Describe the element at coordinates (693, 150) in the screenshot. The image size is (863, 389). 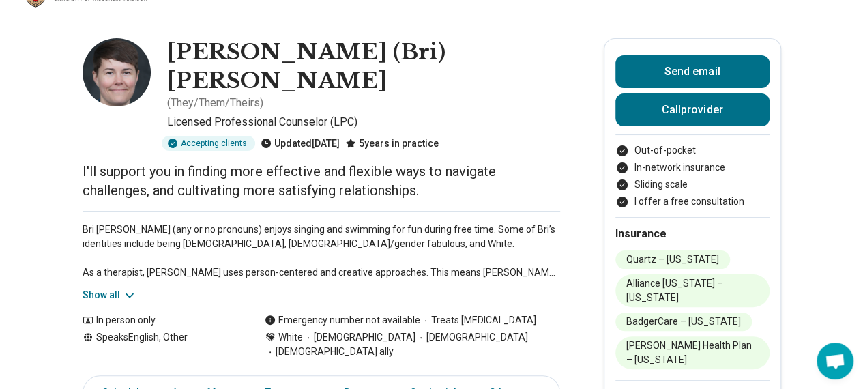
I see `li: Out-of-pocket` at that location.